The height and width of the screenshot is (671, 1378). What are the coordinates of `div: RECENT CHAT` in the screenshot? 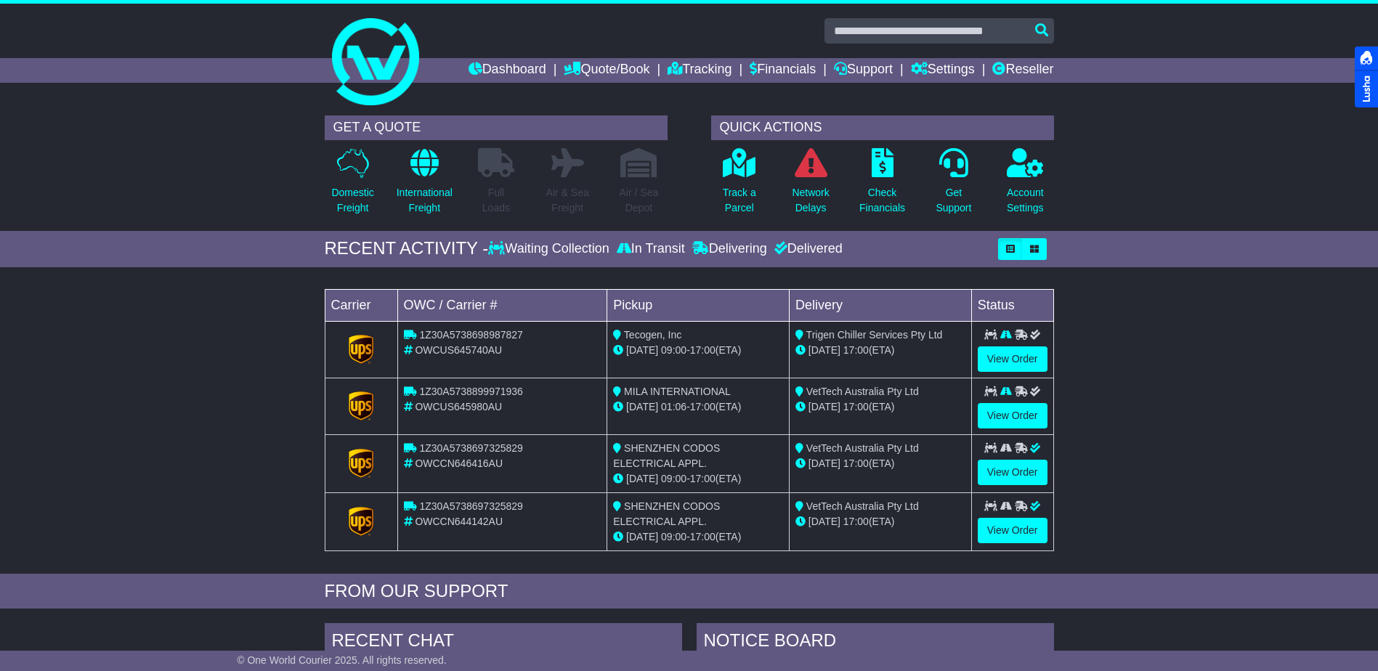 It's located at (503, 643).